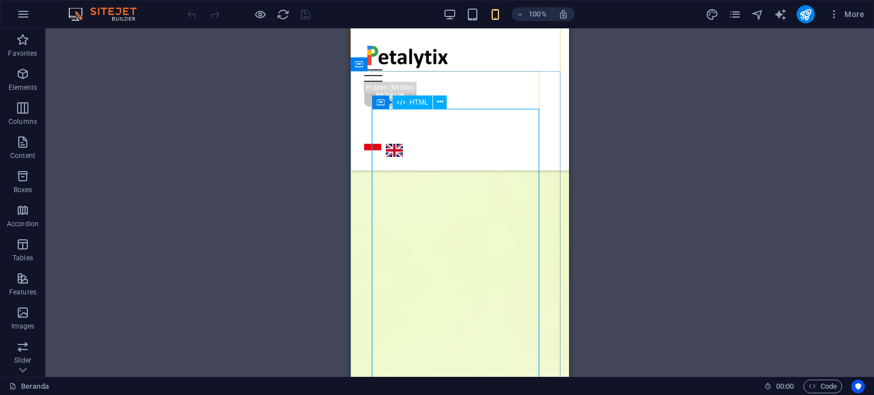 The width and height of the screenshot is (874, 395). Describe the element at coordinates (735, 14) in the screenshot. I see `button: pages` at that location.